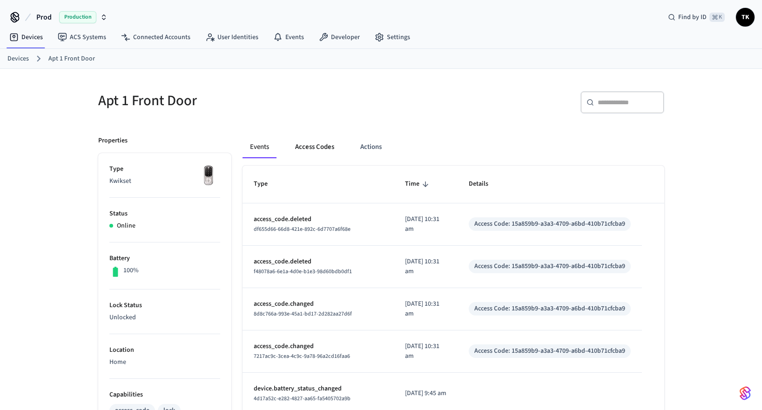 The image size is (762, 410). Describe the element at coordinates (232, 37) in the screenshot. I see `a: User Identities` at that location.